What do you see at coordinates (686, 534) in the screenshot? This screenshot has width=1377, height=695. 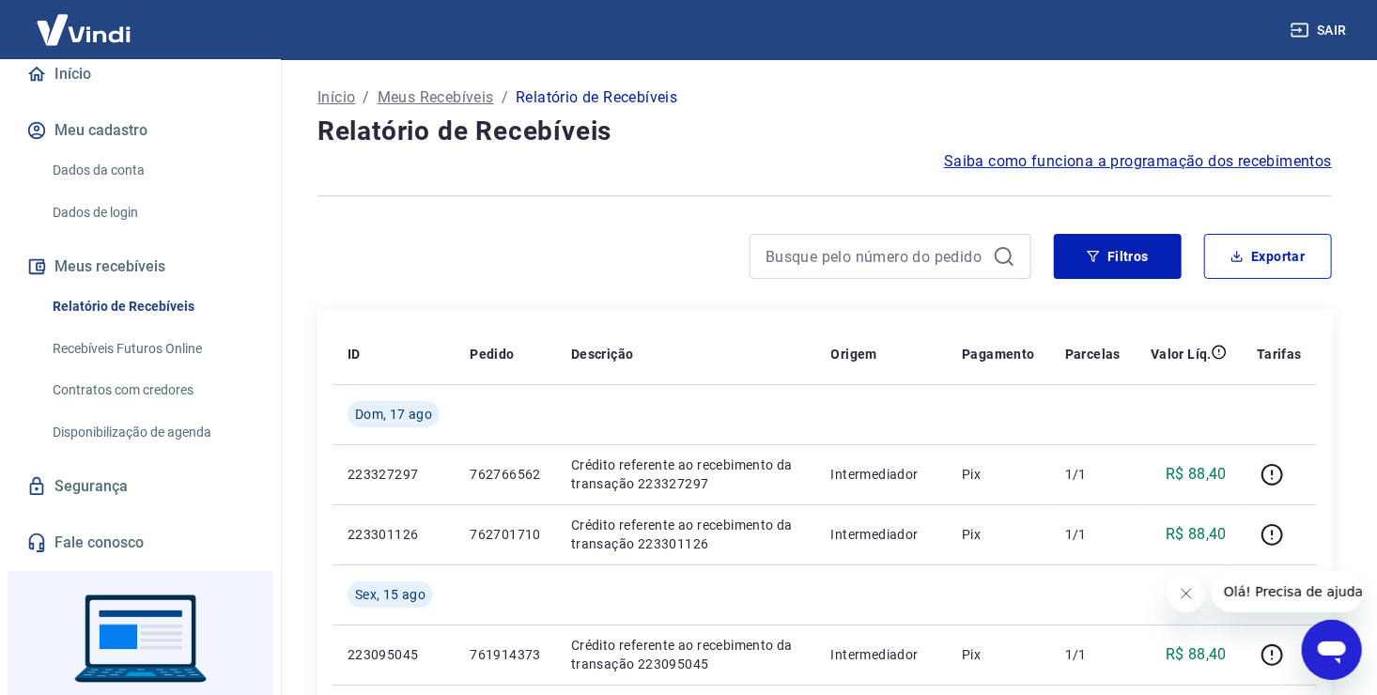 I see `p: Crédito referente ao recebimento da transação 223301126` at bounding box center [686, 534].